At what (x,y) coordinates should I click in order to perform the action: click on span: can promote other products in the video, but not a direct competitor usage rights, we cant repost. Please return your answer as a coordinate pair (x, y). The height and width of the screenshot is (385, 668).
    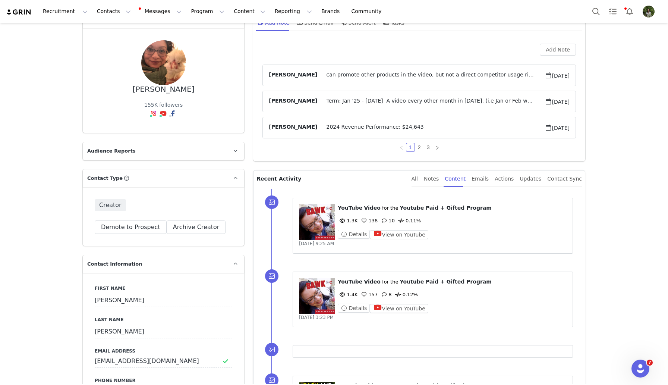
    Looking at the image, I should click on (431, 75).